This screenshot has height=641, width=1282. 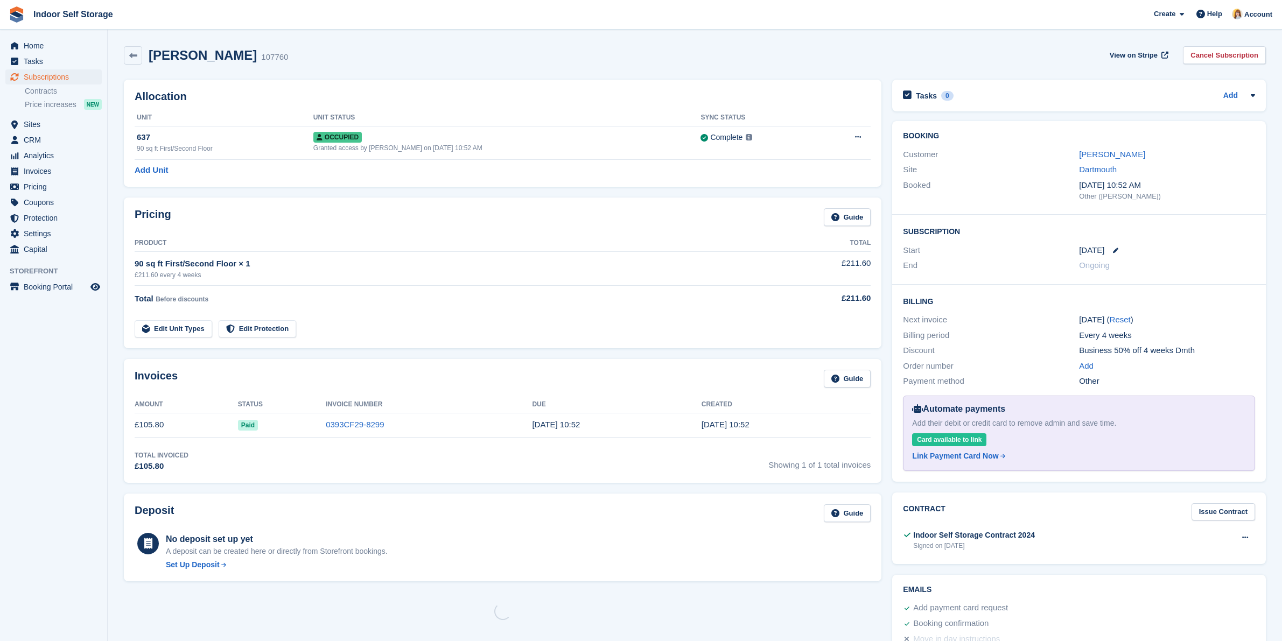 What do you see at coordinates (277, 565) in the screenshot?
I see `a: Set Up Deposit` at bounding box center [277, 565].